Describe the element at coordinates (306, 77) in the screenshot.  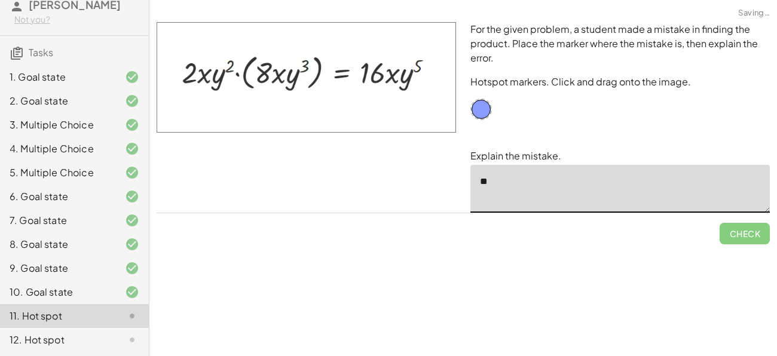
I see `img: b42f739e0bd79d23067a90d0ea4ccfd2288159baac1bcee117f9be6b6edde5c4.png` at that location.